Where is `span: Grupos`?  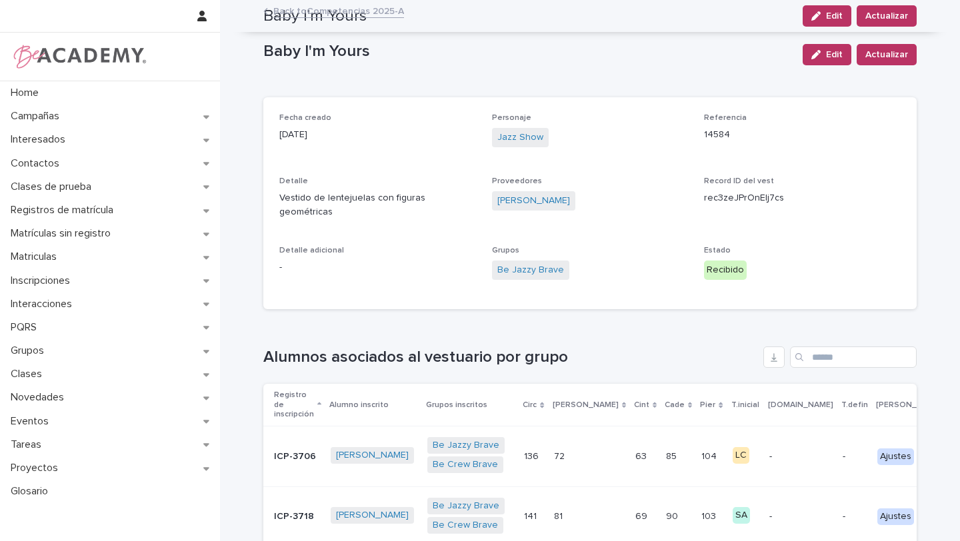
span: Grupos is located at coordinates (505, 251).